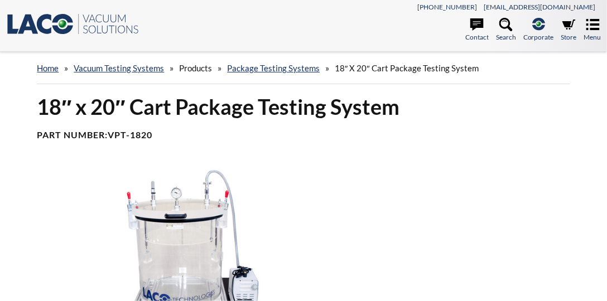 Image resolution: width=607 pixels, height=301 pixels. Describe the element at coordinates (506, 30) in the screenshot. I see `a: Search` at that location.